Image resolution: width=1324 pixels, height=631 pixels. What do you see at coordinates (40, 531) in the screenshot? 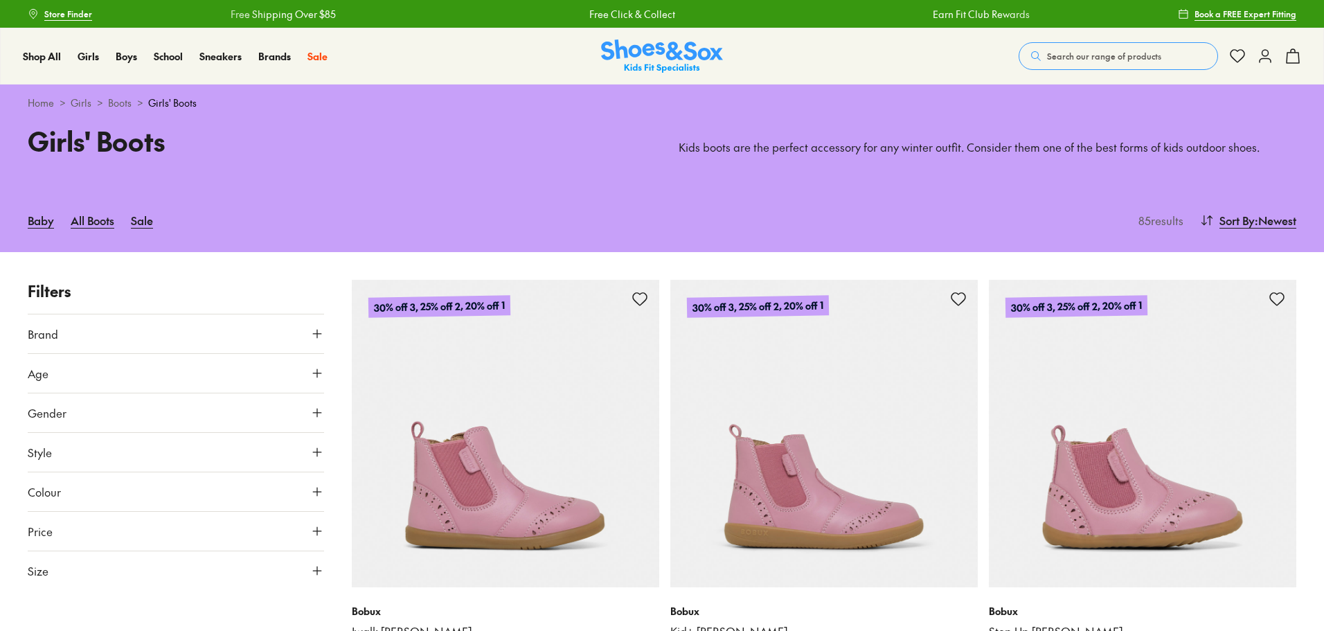
I see `span: Price` at bounding box center [40, 531].